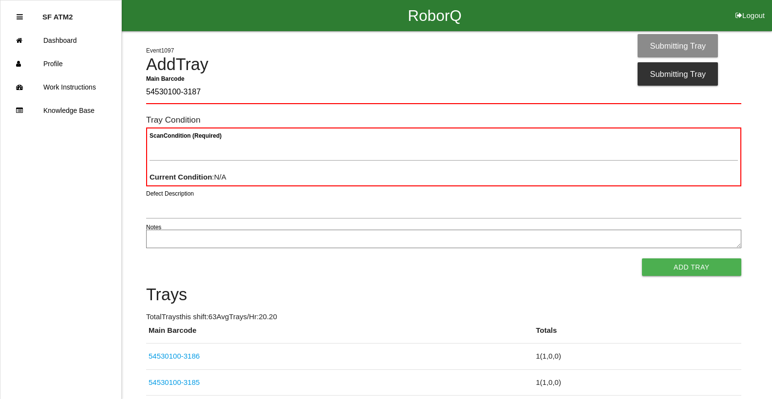 The height and width of the screenshot is (399, 772). I want to click on label: Notes, so click(153, 227).